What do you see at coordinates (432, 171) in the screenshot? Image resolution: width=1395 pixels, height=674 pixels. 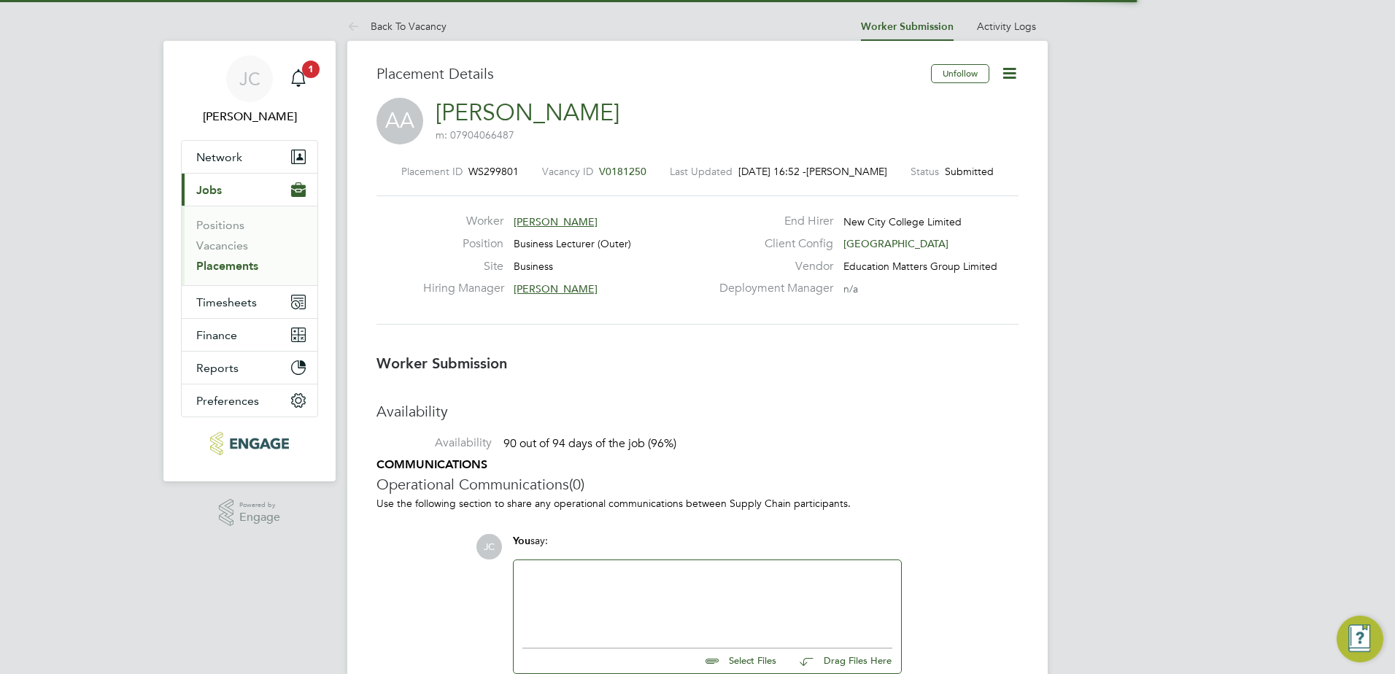 I see `label: Placement ID` at bounding box center [432, 171].